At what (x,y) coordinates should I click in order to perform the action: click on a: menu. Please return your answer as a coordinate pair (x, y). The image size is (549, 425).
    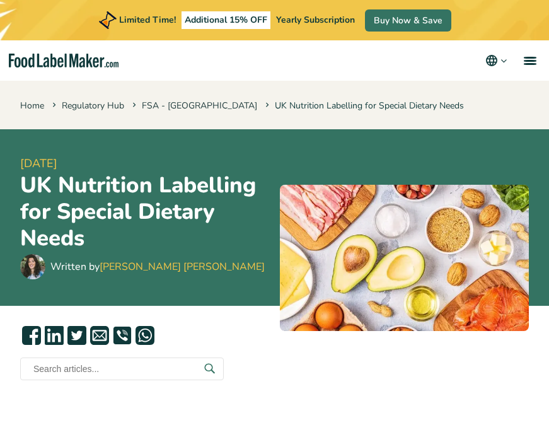
    Looking at the image, I should click on (529, 61).